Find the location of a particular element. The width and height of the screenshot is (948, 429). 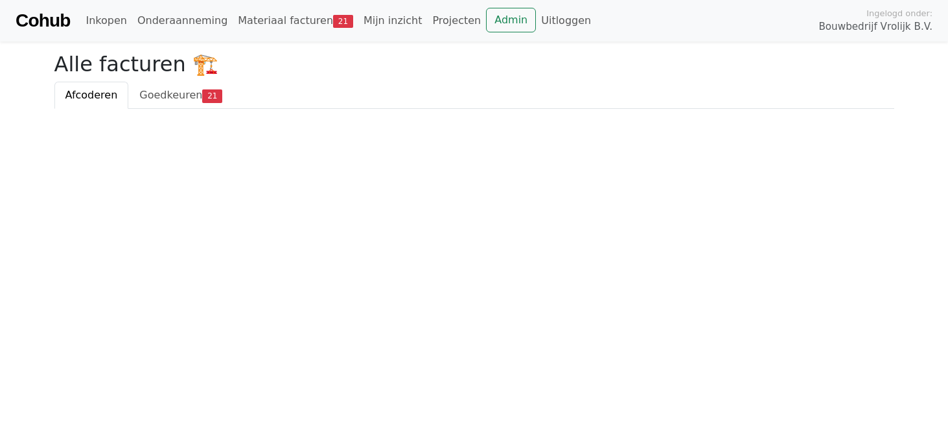

span: Bouwbedrijf Vrolijk B.V. is located at coordinates (876, 27).